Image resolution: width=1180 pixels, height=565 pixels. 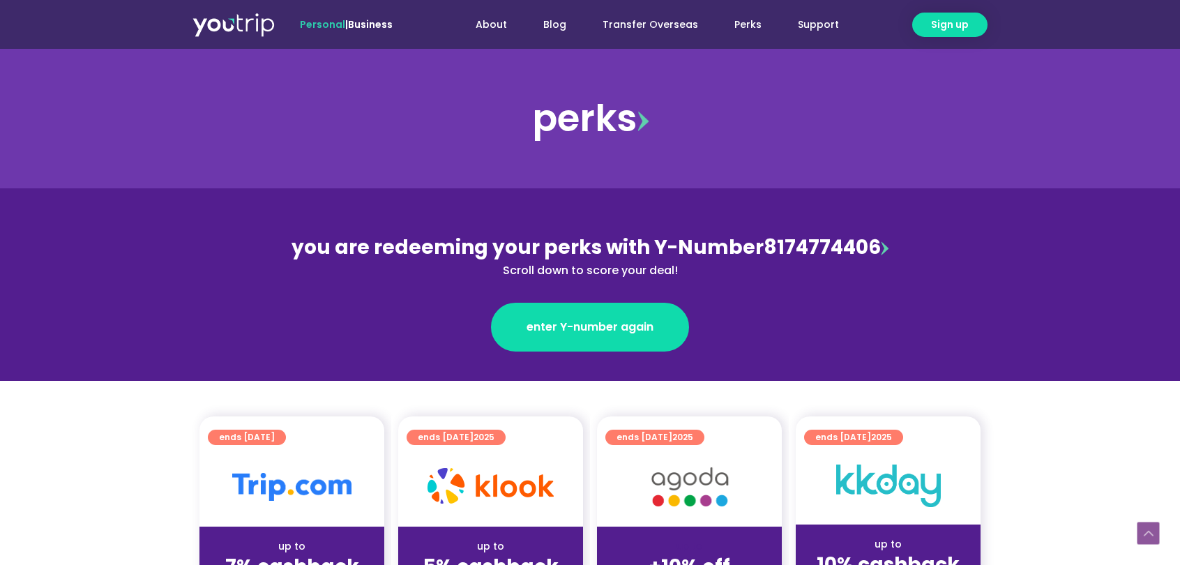 I want to click on a: Blog, so click(x=555, y=24).